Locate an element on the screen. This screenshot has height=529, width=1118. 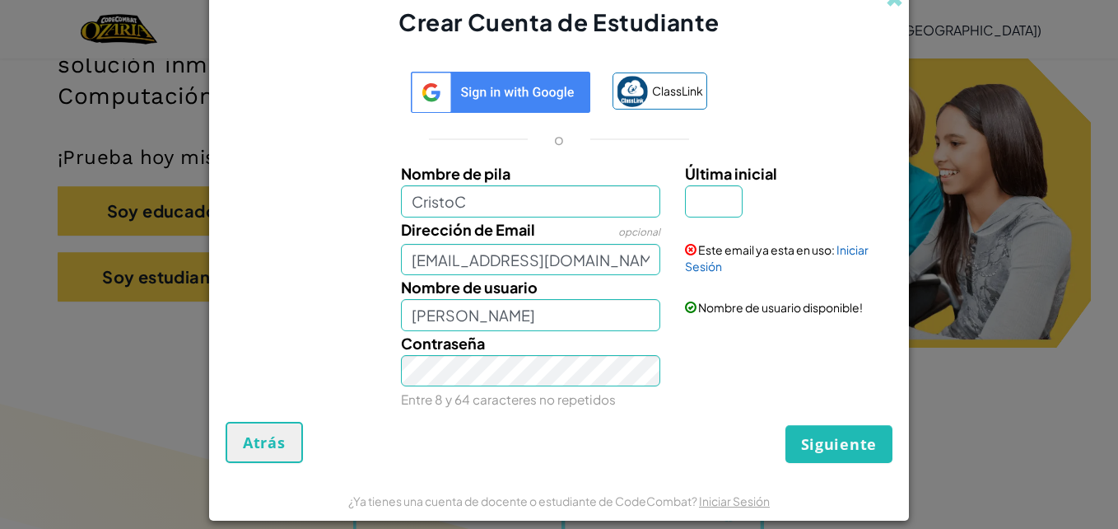
span: Siguiente is located at coordinates (839, 444).